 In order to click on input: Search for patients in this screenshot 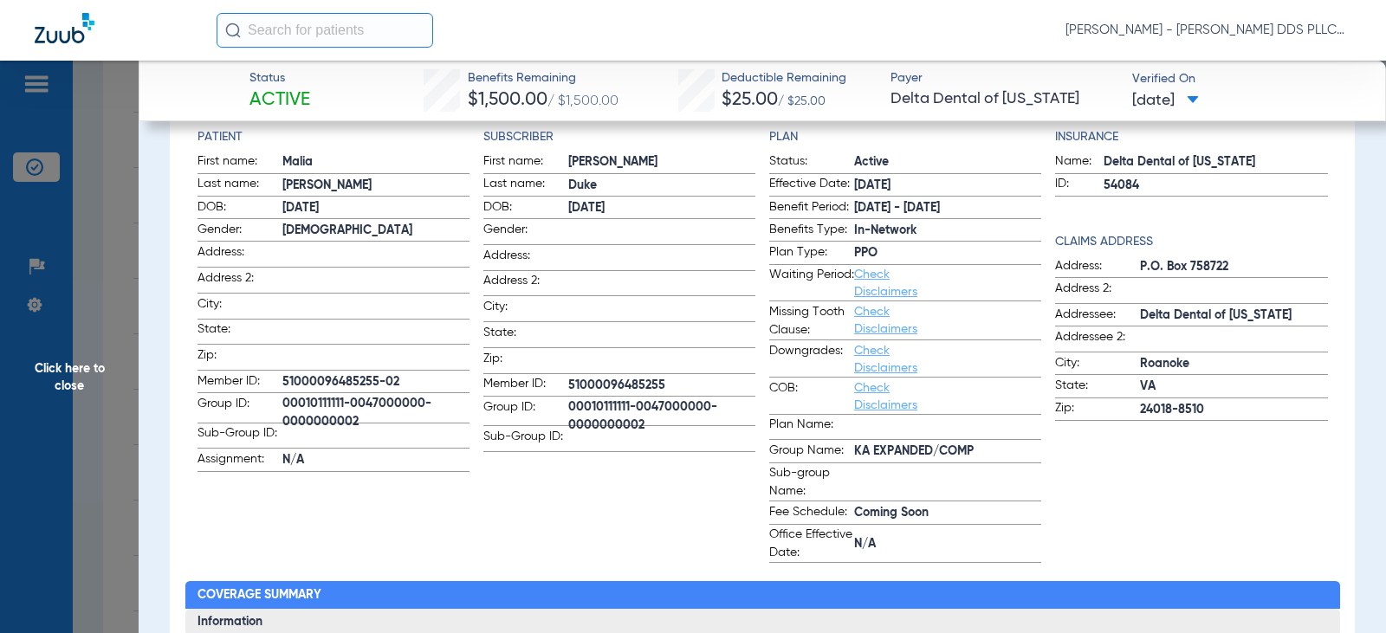, I will do `click(325, 30)`.